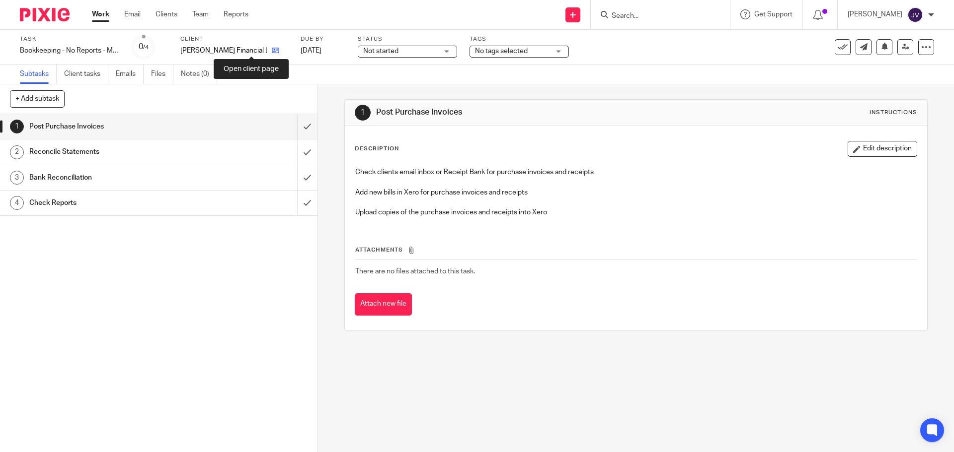  What do you see at coordinates (45, 14) in the screenshot?
I see `img: Pixie` at bounding box center [45, 14].